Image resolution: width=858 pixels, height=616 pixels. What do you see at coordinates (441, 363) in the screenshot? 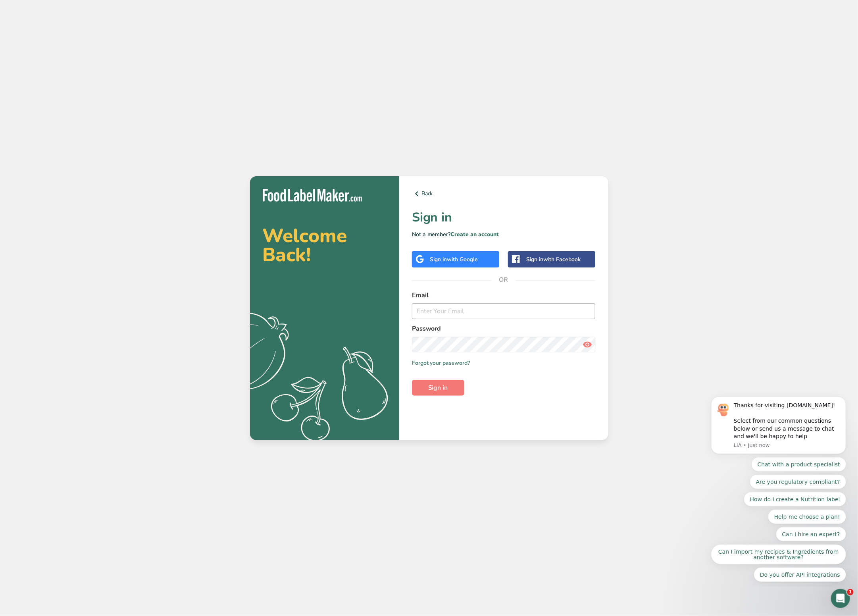
I see `a: Forgot your password?` at bounding box center [441, 363].